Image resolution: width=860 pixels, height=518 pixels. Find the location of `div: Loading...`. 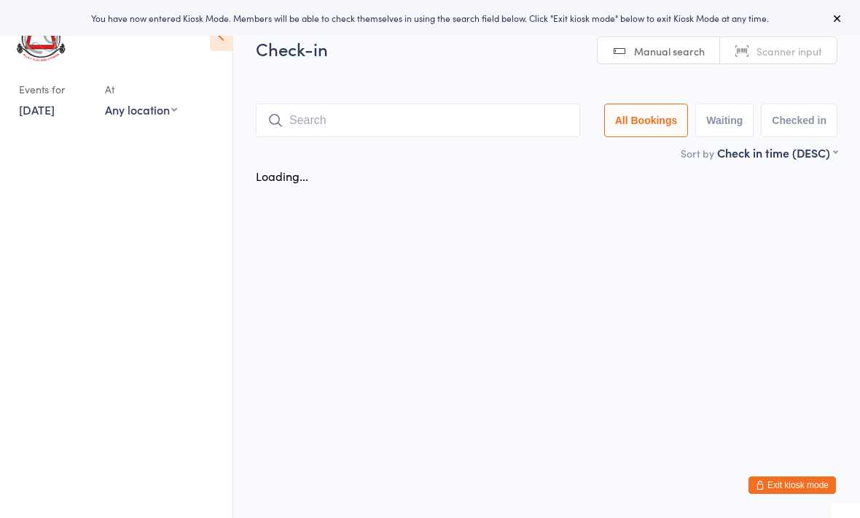

div: Loading... is located at coordinates (282, 176).